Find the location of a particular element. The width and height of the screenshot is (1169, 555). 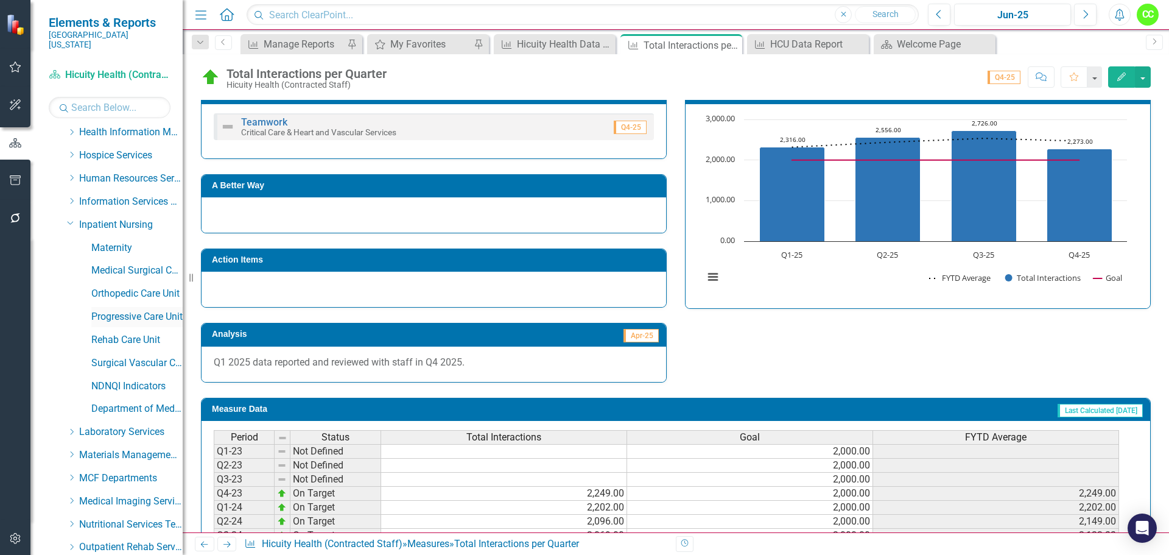

div: Hicuity Health (Contracted Staff) is located at coordinates (306, 85).